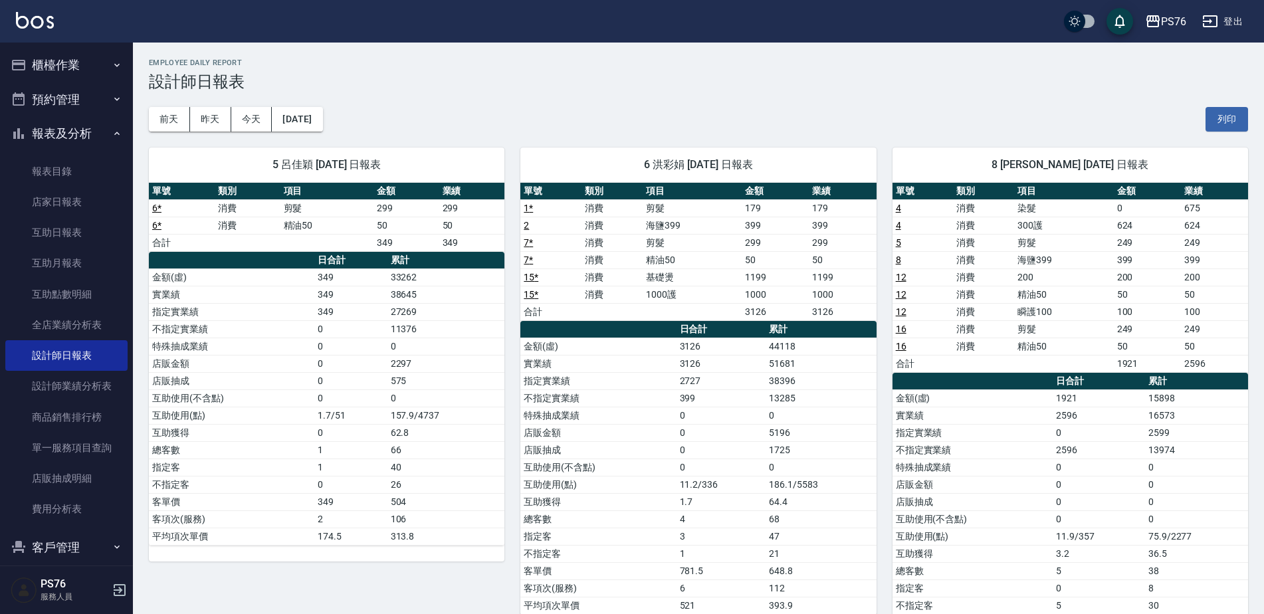  I want to click on td: 2596, so click(1214, 364).